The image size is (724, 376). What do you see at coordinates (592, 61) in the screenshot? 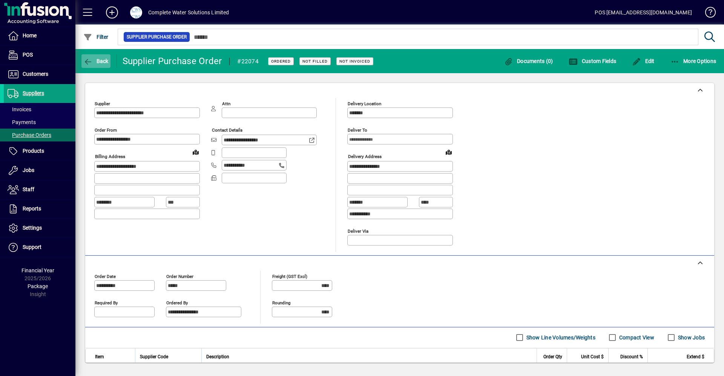
I see `span: Custom Fields` at bounding box center [592, 61].